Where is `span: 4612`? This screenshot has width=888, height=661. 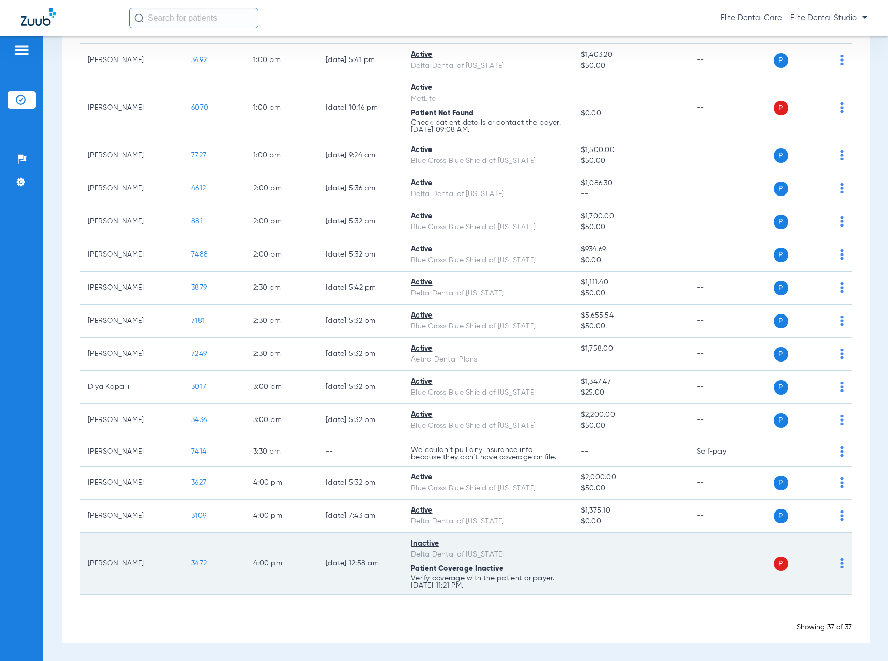
span: 4612 is located at coordinates (199, 188).